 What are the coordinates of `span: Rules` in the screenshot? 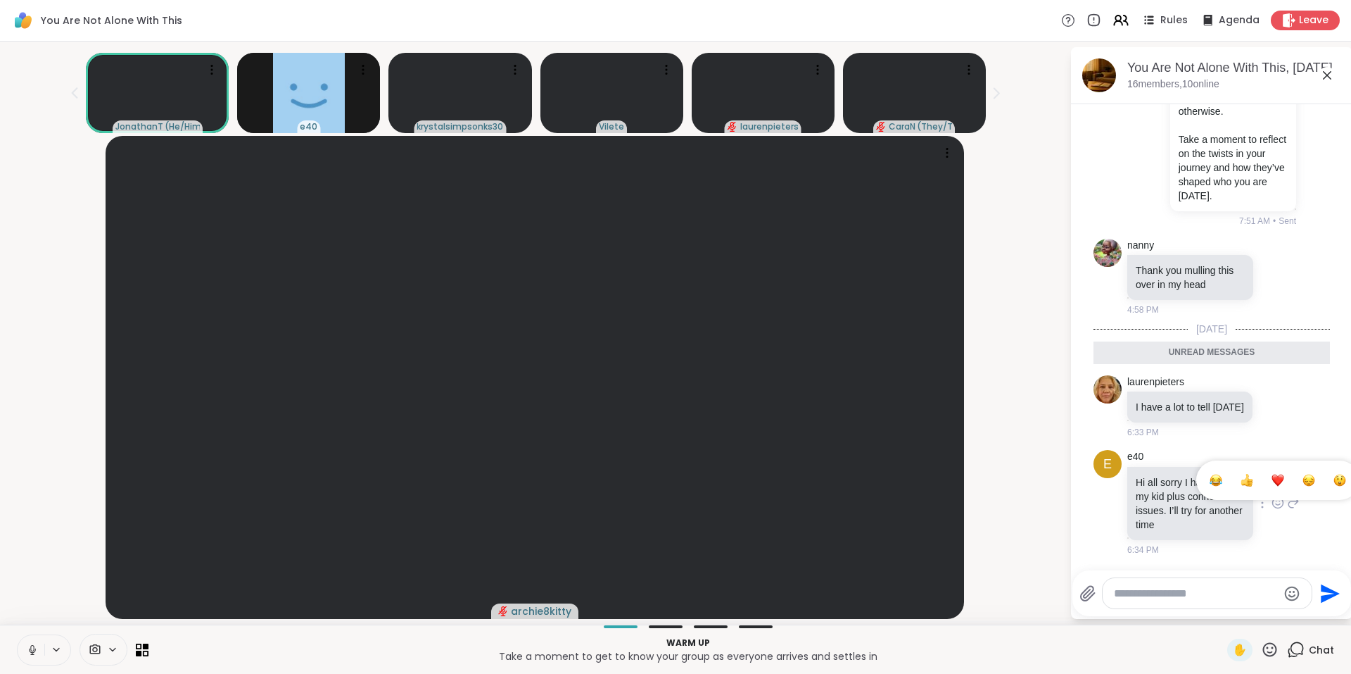 It's located at (1174, 20).